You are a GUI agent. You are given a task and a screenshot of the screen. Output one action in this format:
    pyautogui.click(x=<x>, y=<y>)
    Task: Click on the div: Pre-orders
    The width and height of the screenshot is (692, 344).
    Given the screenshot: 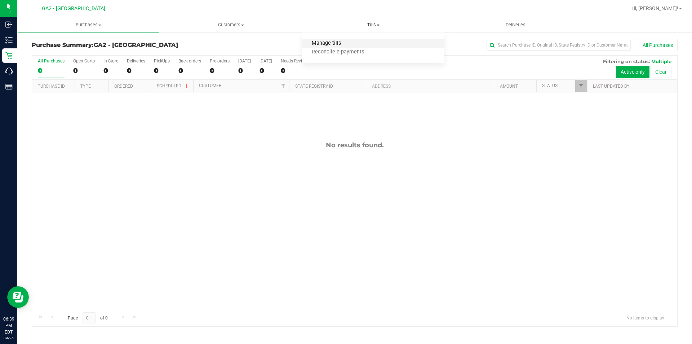 What is the action you would take?
    pyautogui.click(x=220, y=61)
    